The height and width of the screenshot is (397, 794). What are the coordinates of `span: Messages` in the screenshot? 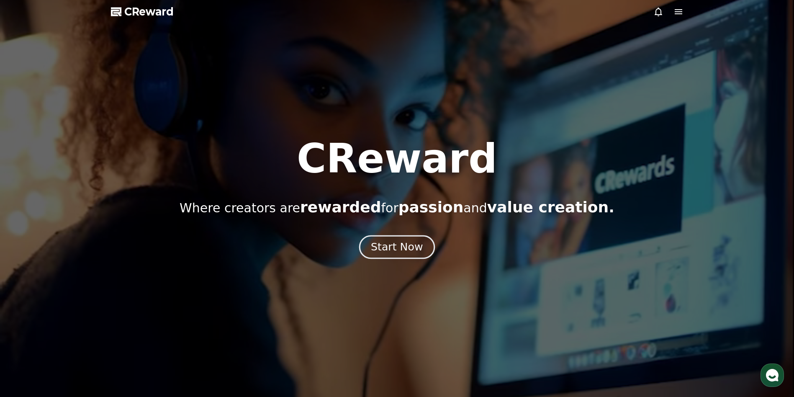 It's located at (82, 282).